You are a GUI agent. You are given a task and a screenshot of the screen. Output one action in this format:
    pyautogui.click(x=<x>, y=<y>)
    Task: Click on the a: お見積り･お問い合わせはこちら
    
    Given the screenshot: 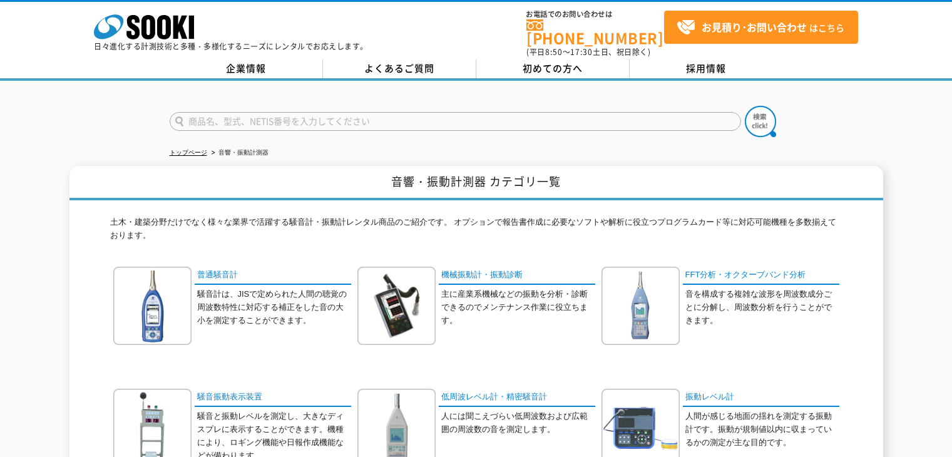 What is the action you would take?
    pyautogui.click(x=761, y=27)
    